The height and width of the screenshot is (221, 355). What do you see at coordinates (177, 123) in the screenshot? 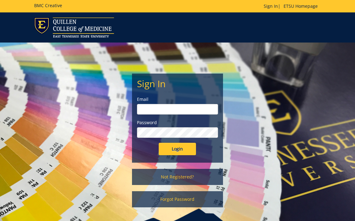
I see `label: Password` at bounding box center [177, 123].